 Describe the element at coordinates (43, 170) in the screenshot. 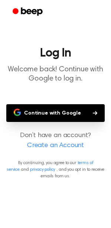

I see `a: privacy policy` at that location.